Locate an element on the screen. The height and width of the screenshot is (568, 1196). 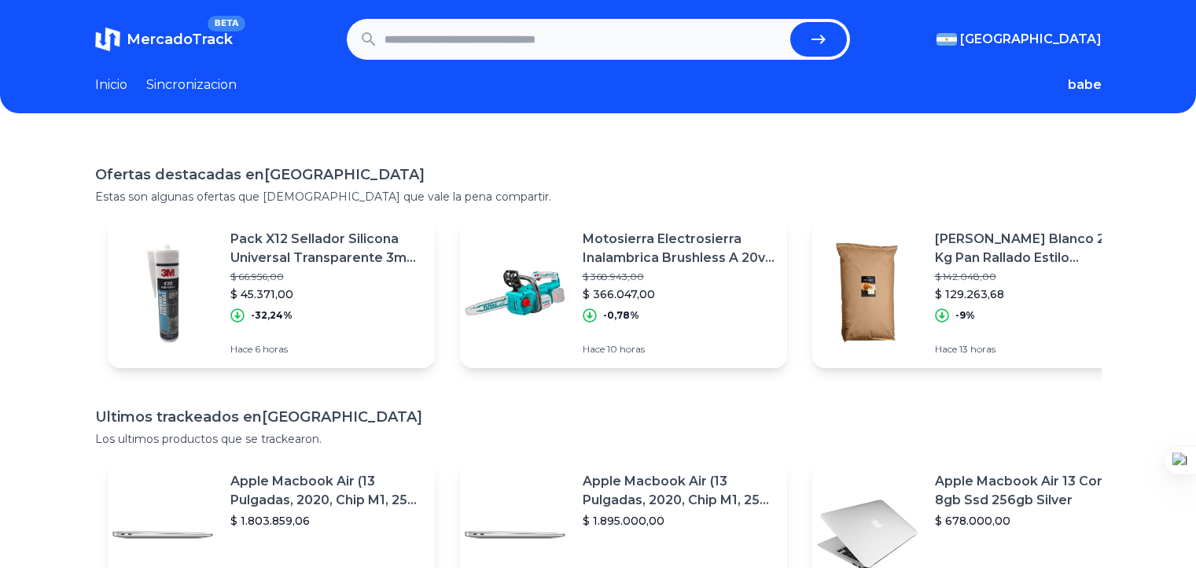
a: Inicio is located at coordinates (111, 85).